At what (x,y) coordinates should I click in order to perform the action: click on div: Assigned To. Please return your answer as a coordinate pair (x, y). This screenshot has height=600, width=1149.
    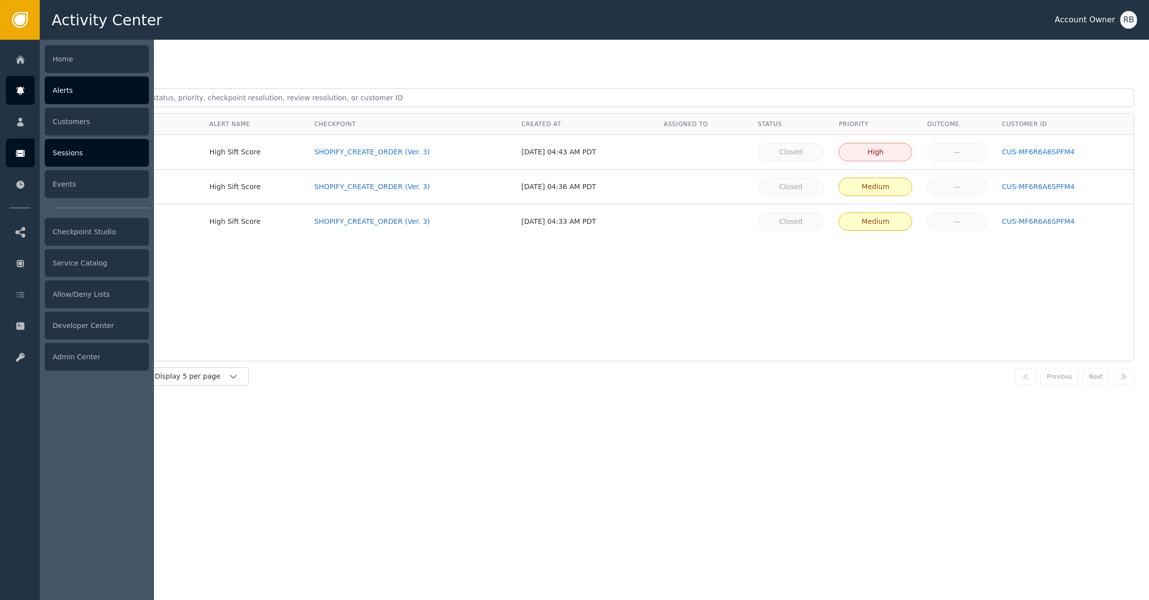
    Looking at the image, I should click on (703, 124).